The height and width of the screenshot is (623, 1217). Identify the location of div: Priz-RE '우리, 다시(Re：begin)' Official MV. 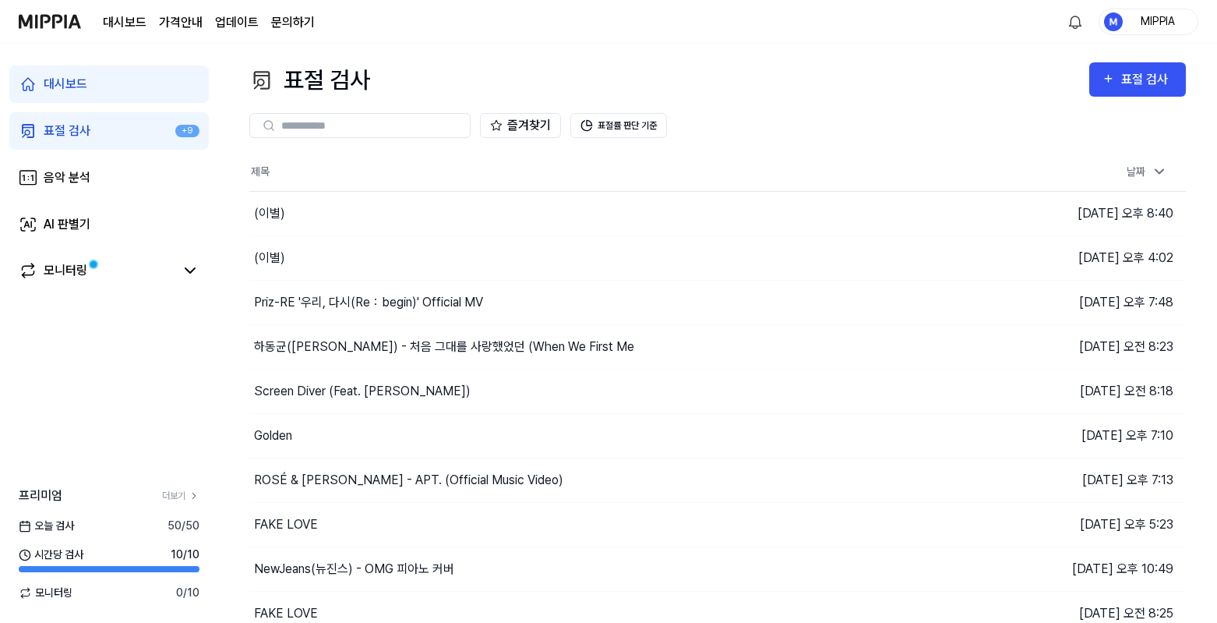
(369, 302).